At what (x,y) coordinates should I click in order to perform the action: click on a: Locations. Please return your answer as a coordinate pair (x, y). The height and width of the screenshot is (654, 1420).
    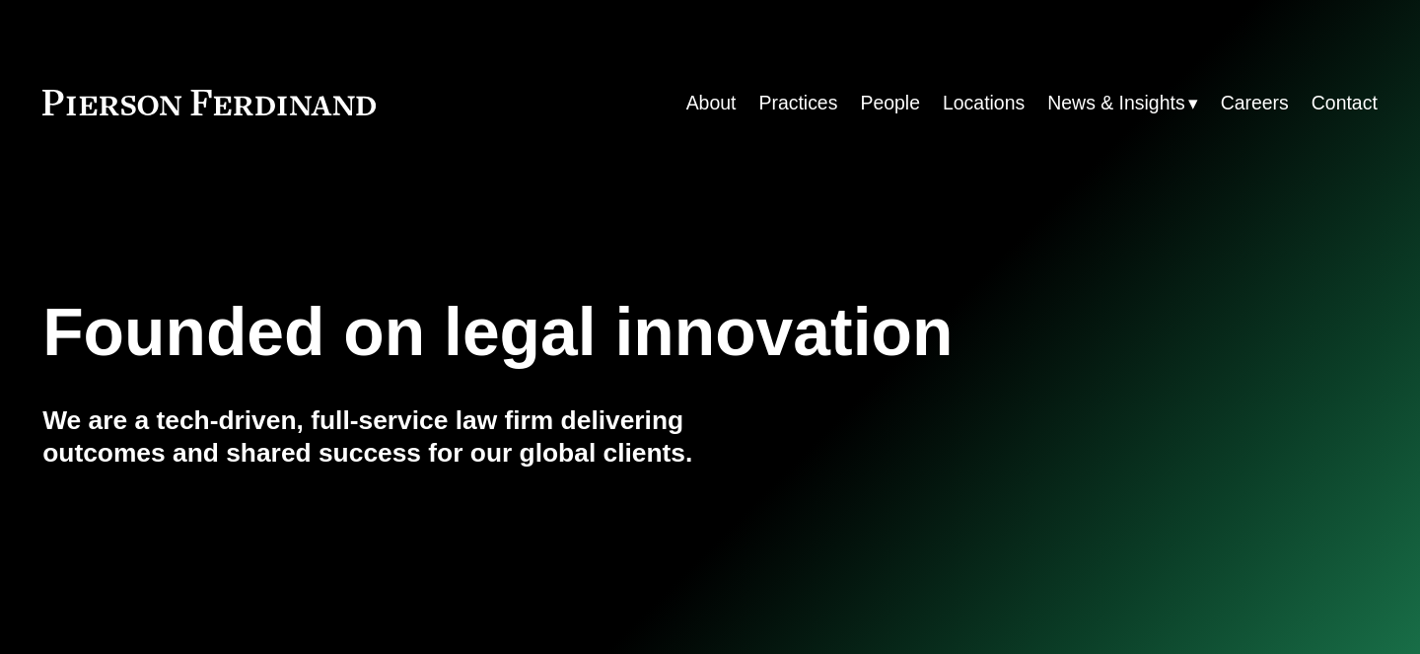
    Looking at the image, I should click on (983, 103).